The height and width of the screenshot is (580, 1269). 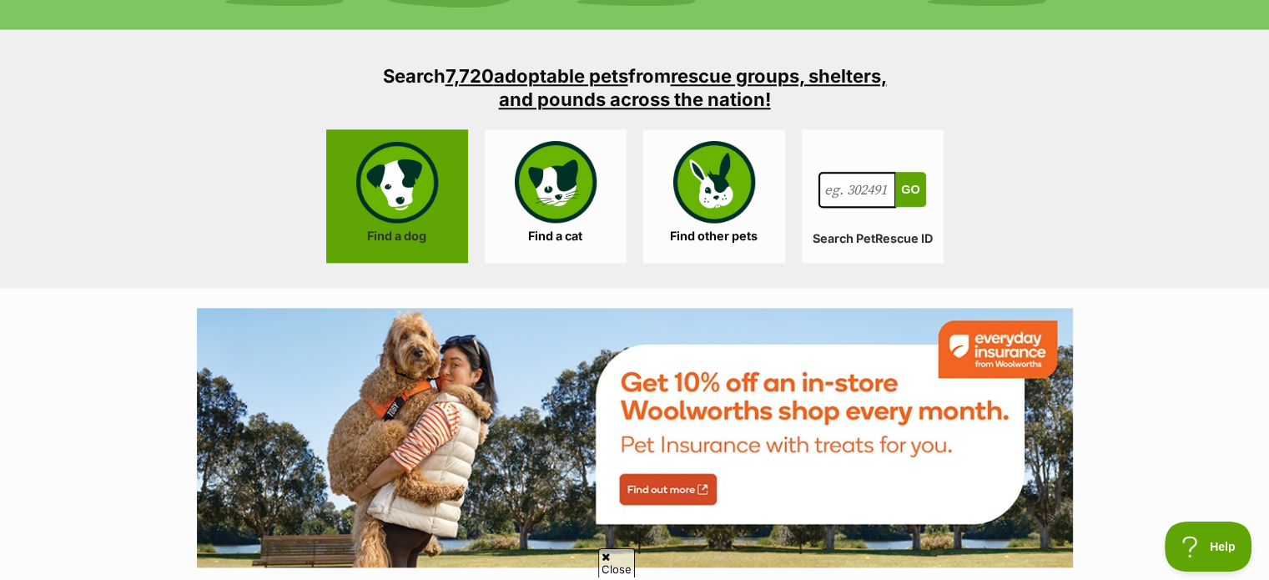 What do you see at coordinates (857, 190) in the screenshot?
I see `input: eg. 302491` at bounding box center [857, 190].